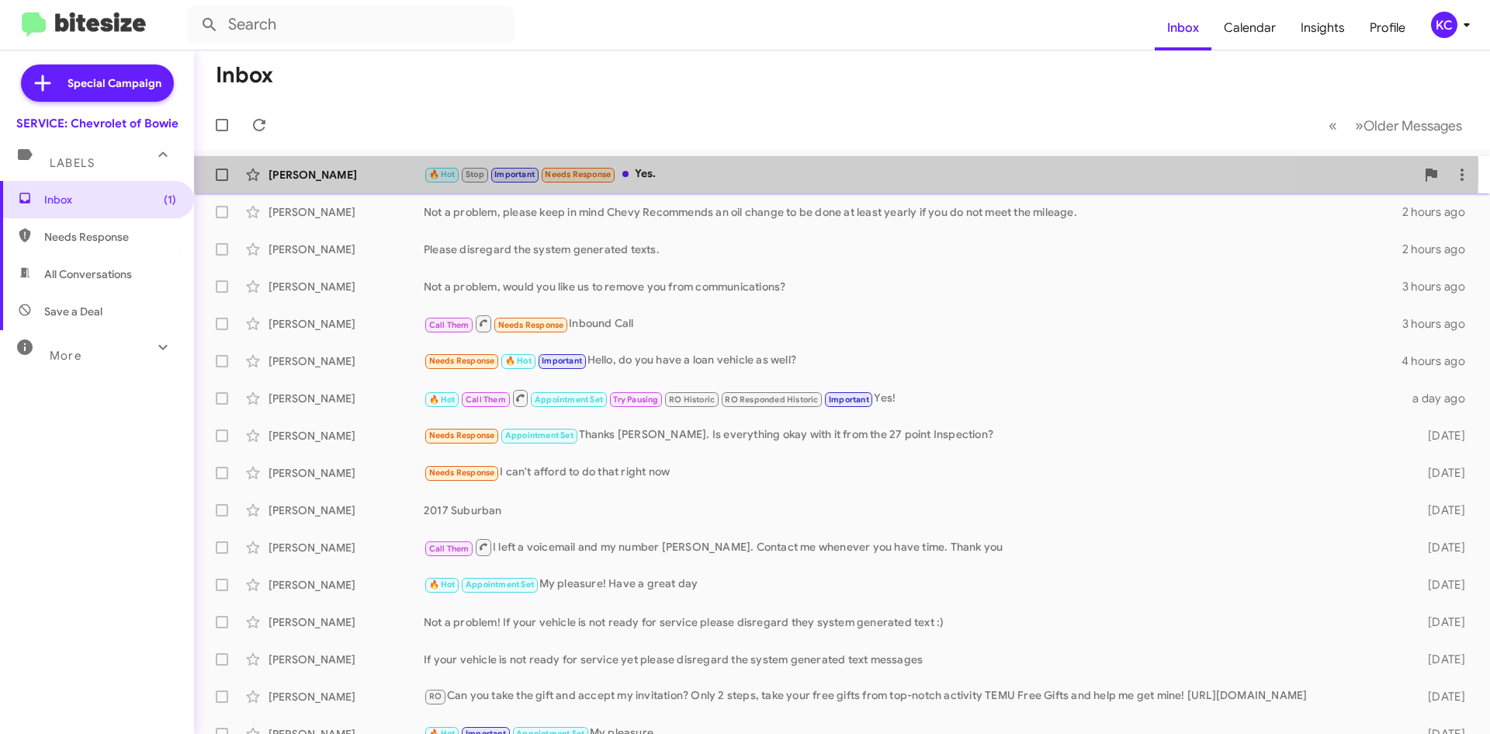 The height and width of the screenshot is (734, 1490). Describe the element at coordinates (1250, 28) in the screenshot. I see `a: Calendar` at that location.